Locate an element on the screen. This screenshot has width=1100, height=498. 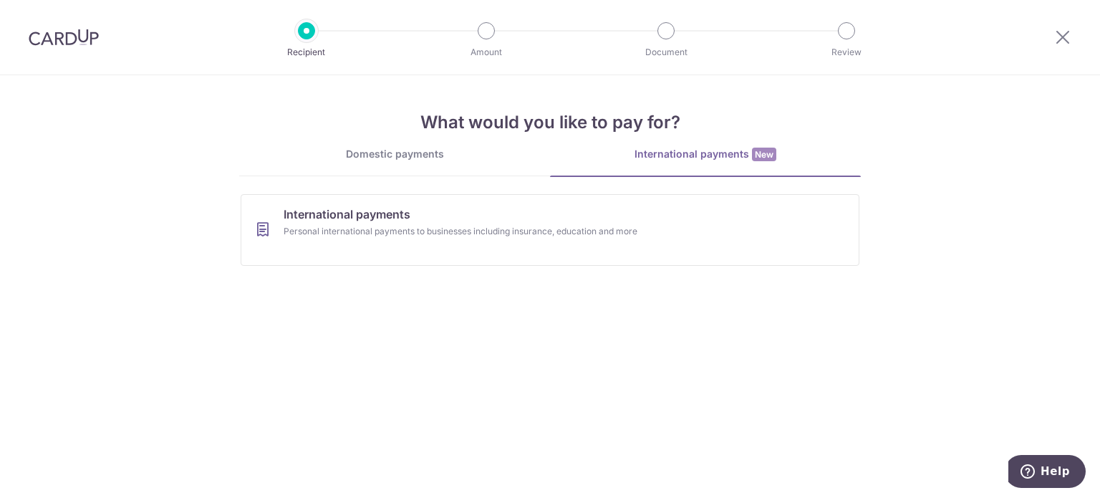
span: Help is located at coordinates (47, 16).